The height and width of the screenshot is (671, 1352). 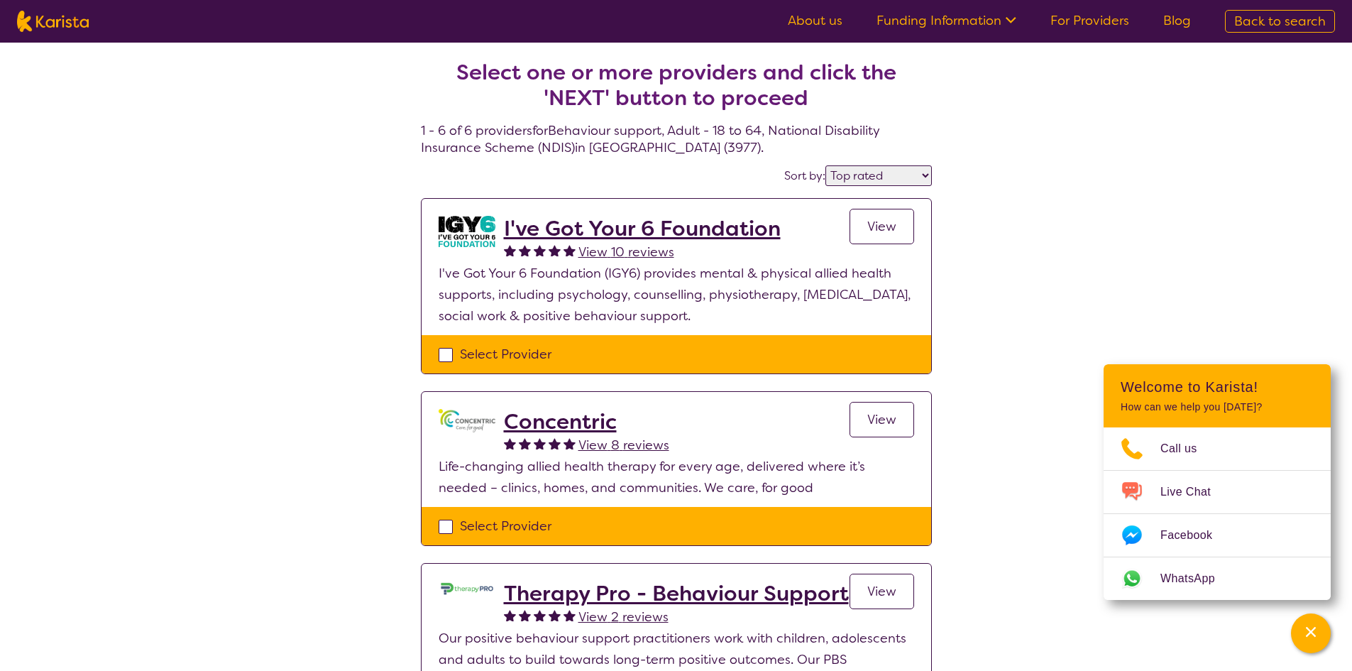 I want to click on a: Therapy Pro - Behaviour Support, so click(x=677, y=593).